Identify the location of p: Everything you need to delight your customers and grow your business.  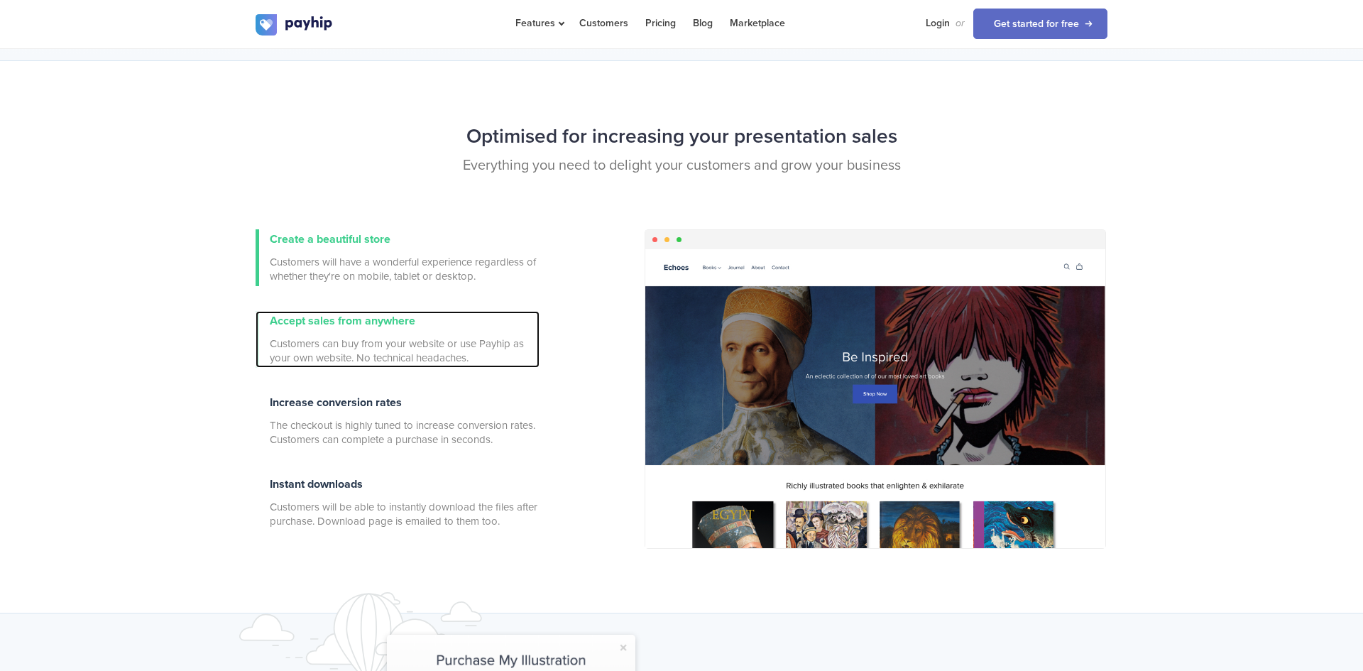
(682, 165).